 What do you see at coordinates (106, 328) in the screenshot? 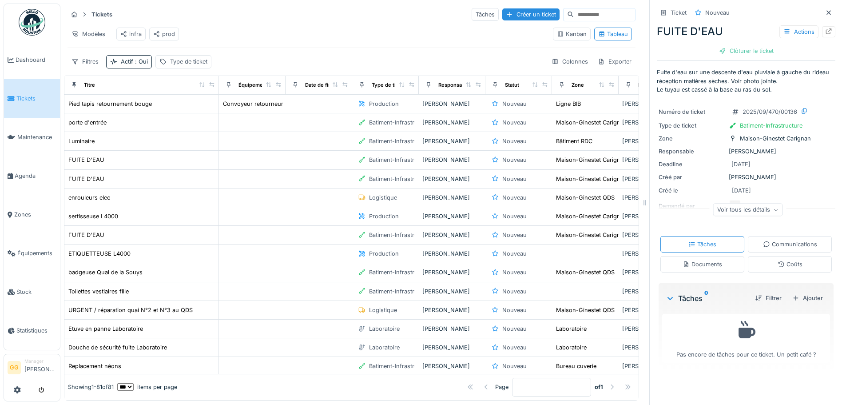
I see `div: Etuve en panne Laboratoire` at bounding box center [106, 328].